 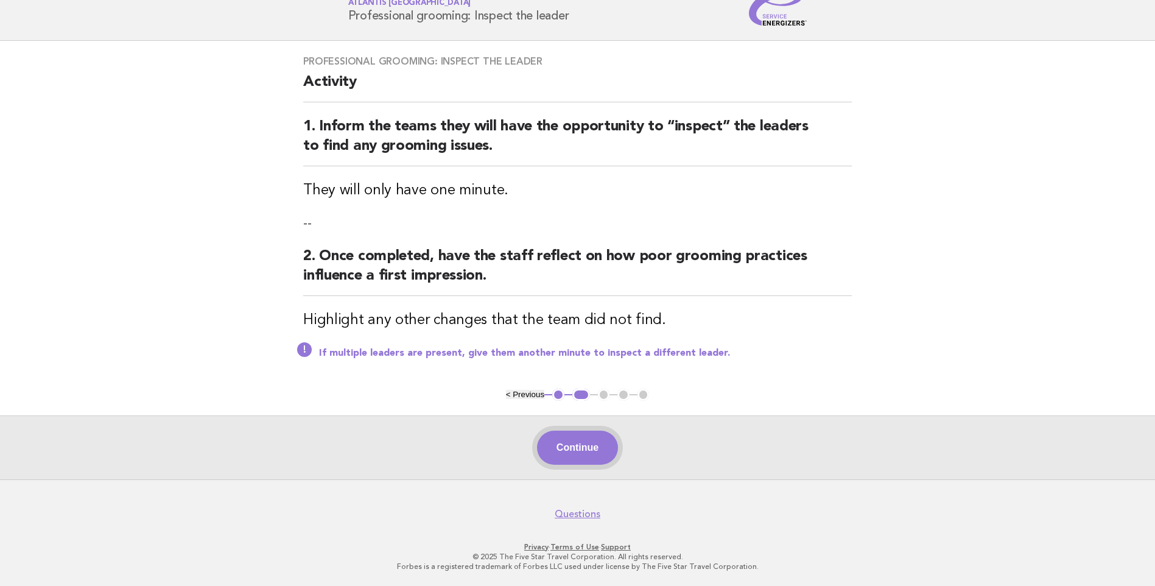 What do you see at coordinates (577, 62) in the screenshot?
I see `h3: Professional grooming: Inspect the leader` at bounding box center [577, 62].